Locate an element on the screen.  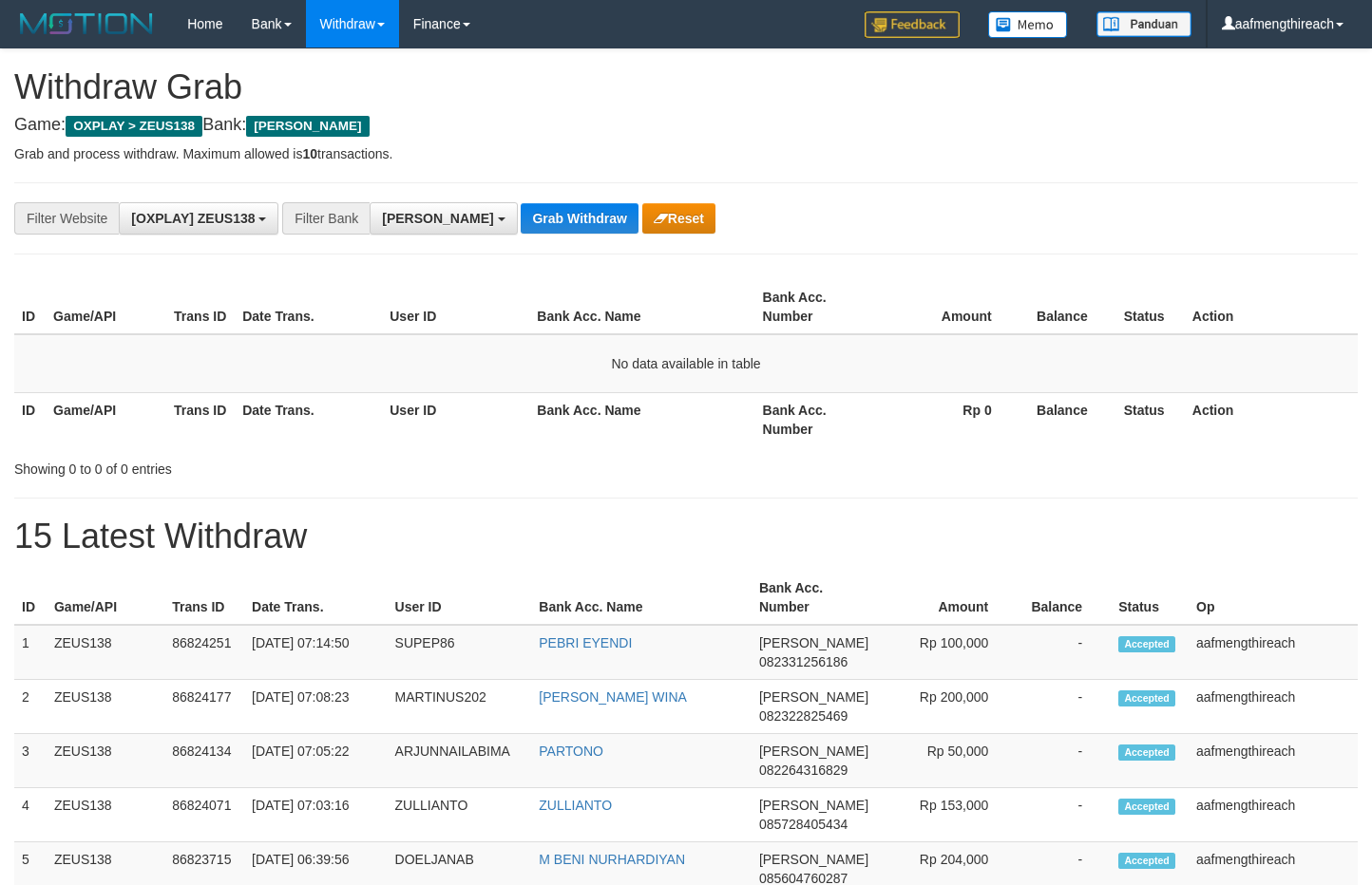
td: ZULLIANTO is located at coordinates (460, 815).